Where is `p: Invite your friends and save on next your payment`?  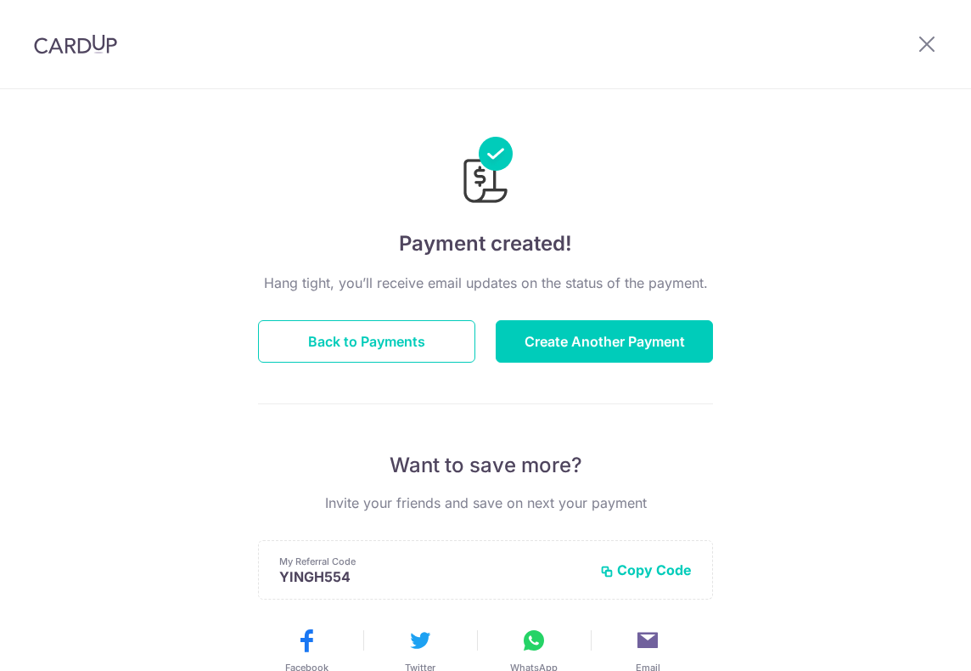
p: Invite your friends and save on next your payment is located at coordinates (486, 503).